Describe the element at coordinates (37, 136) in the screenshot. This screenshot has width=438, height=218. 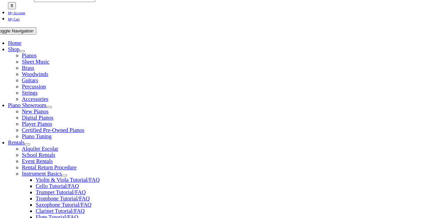
I see `span: Piano Tuning` at that location.